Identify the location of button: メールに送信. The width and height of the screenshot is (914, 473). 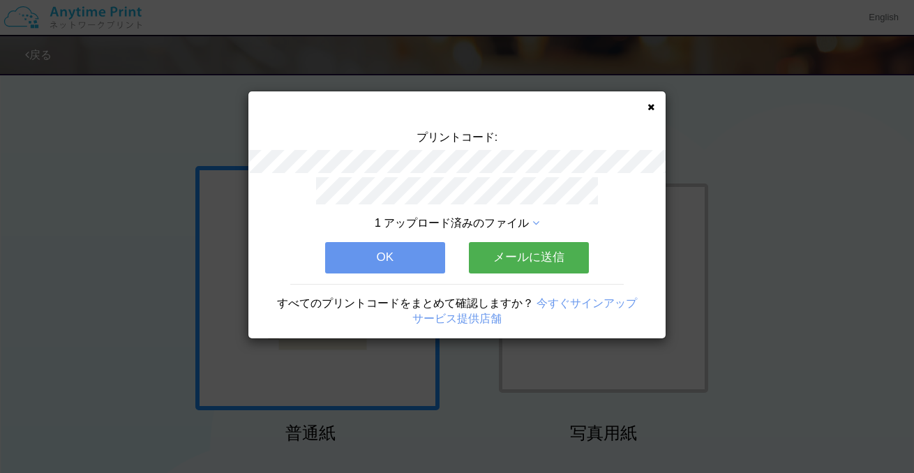
(529, 257).